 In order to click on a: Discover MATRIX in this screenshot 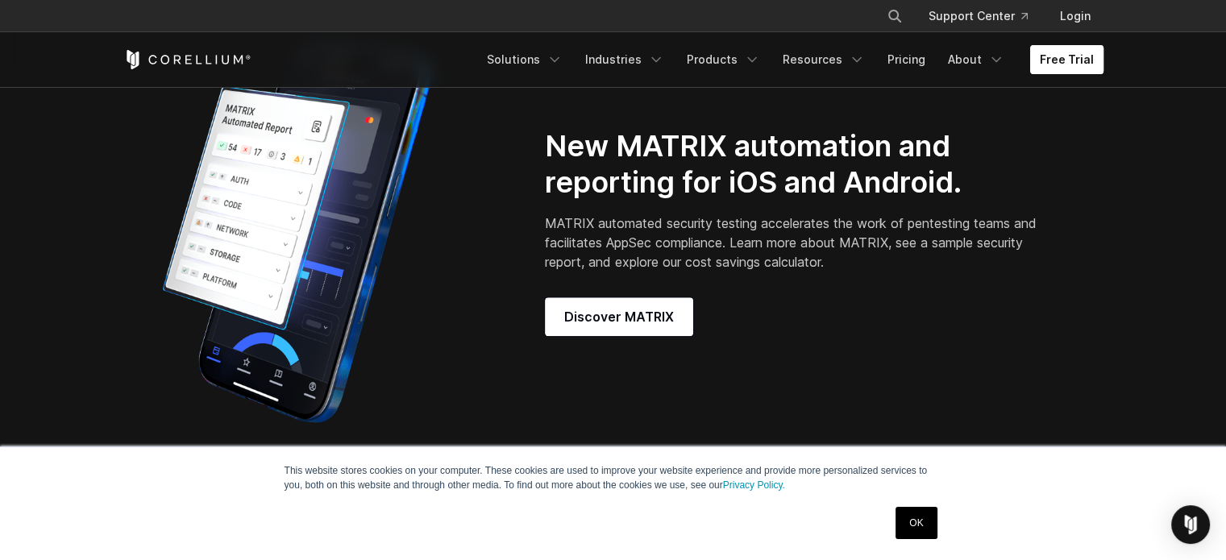, I will do `click(619, 317)`.